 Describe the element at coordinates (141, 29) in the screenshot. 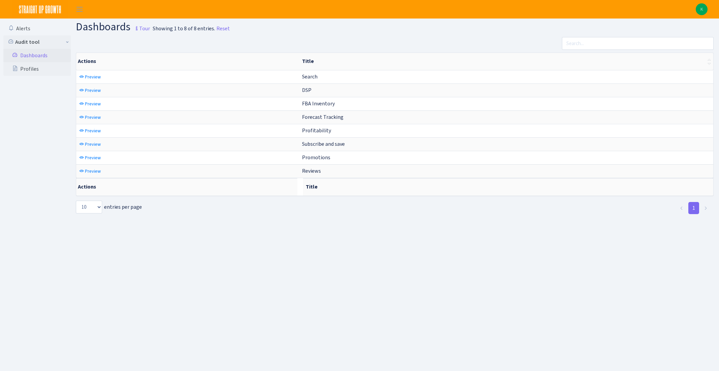

I see `small: Tour` at that location.